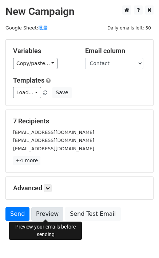  I want to click on span: Daily emails left: 50, so click(129, 28).